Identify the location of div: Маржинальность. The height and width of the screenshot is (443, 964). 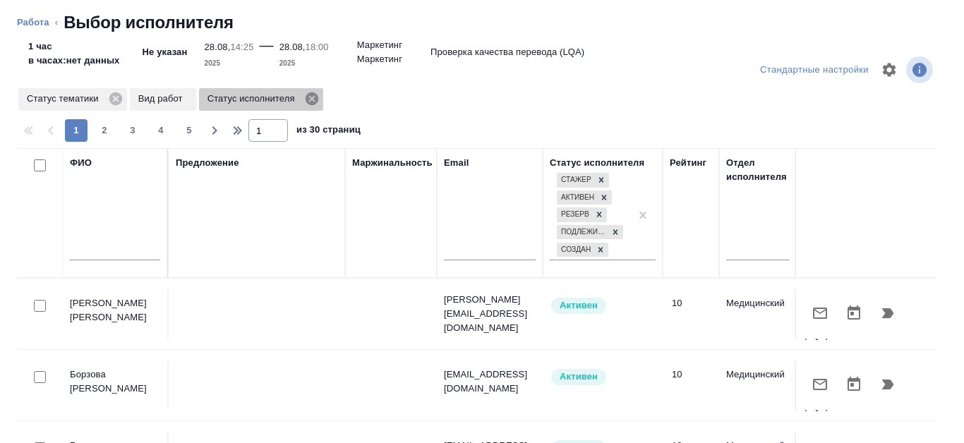
(392, 163).